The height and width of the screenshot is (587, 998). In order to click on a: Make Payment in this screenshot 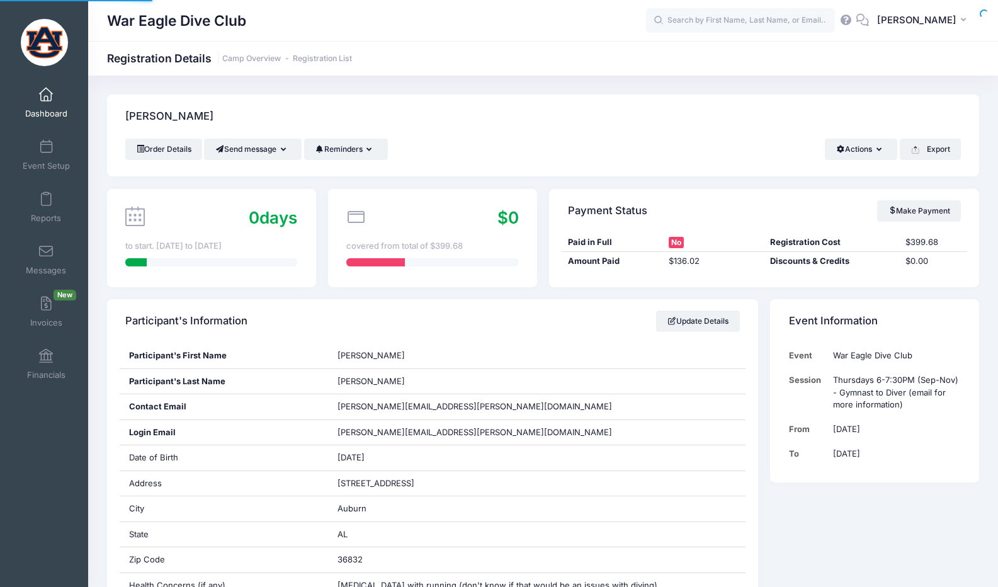, I will do `click(919, 211)`.